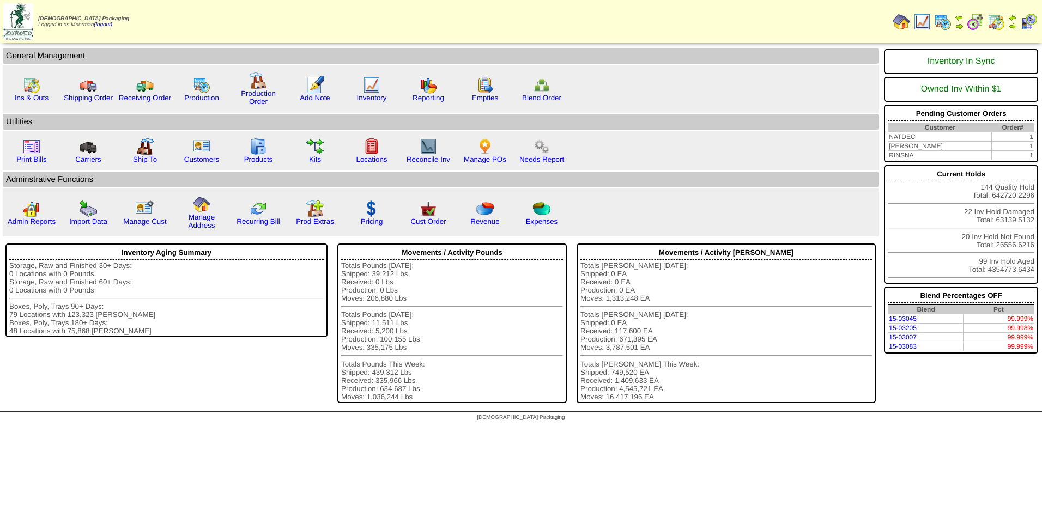 The width and height of the screenshot is (1042, 524). What do you see at coordinates (961, 225) in the screenshot?
I see `div: 144 Quality Hold Total: 642720.2296 22 Inv Hold Damaged Total: 63139.5132 20 Inv Hold Not Found T...` at bounding box center [961, 225].